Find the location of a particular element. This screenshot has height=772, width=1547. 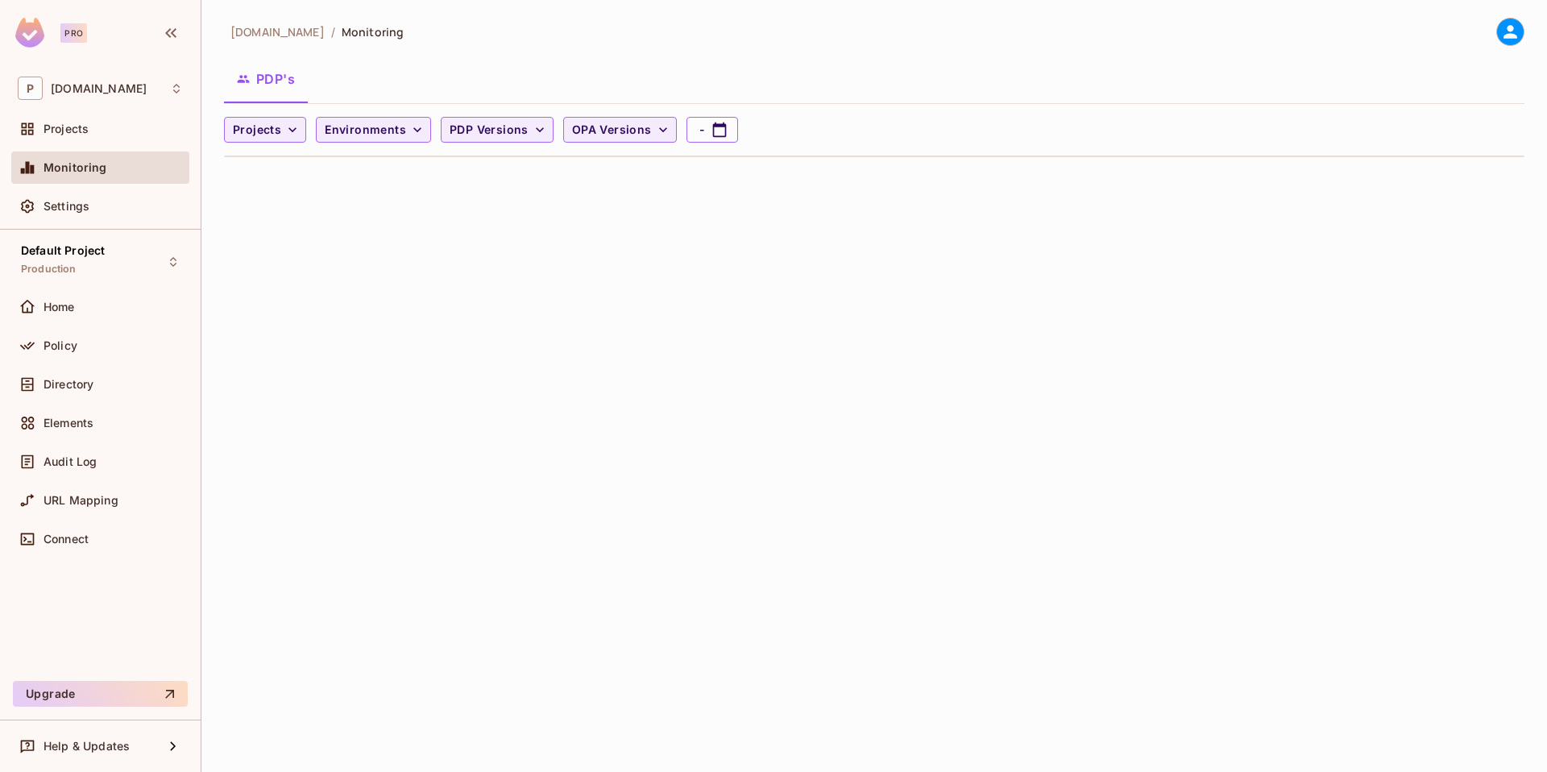

span: Production is located at coordinates (48, 269).